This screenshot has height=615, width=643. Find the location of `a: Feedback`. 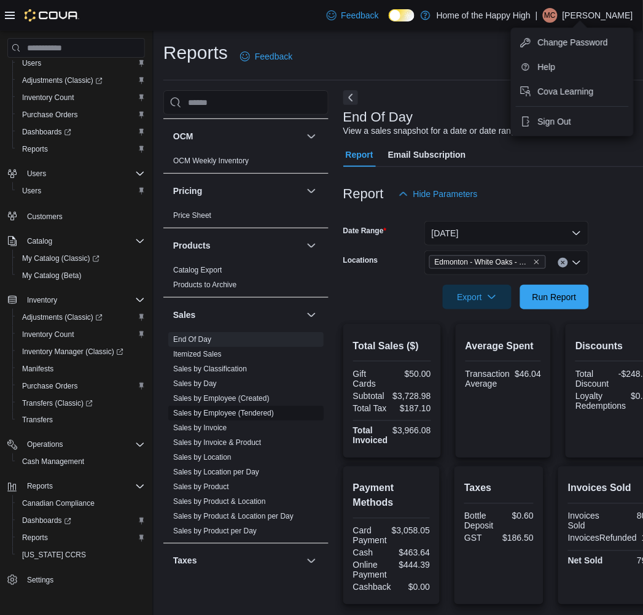

a: Feedback is located at coordinates (266, 56).